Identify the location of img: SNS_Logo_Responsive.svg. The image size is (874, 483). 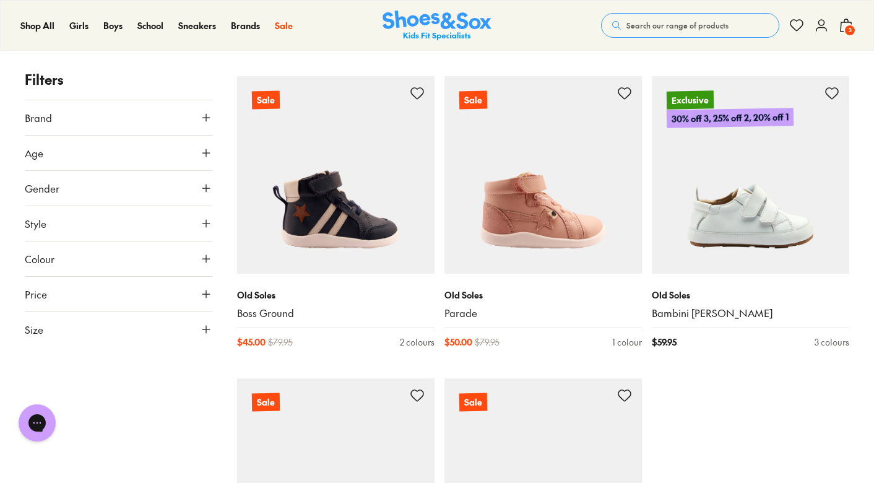
(437, 25).